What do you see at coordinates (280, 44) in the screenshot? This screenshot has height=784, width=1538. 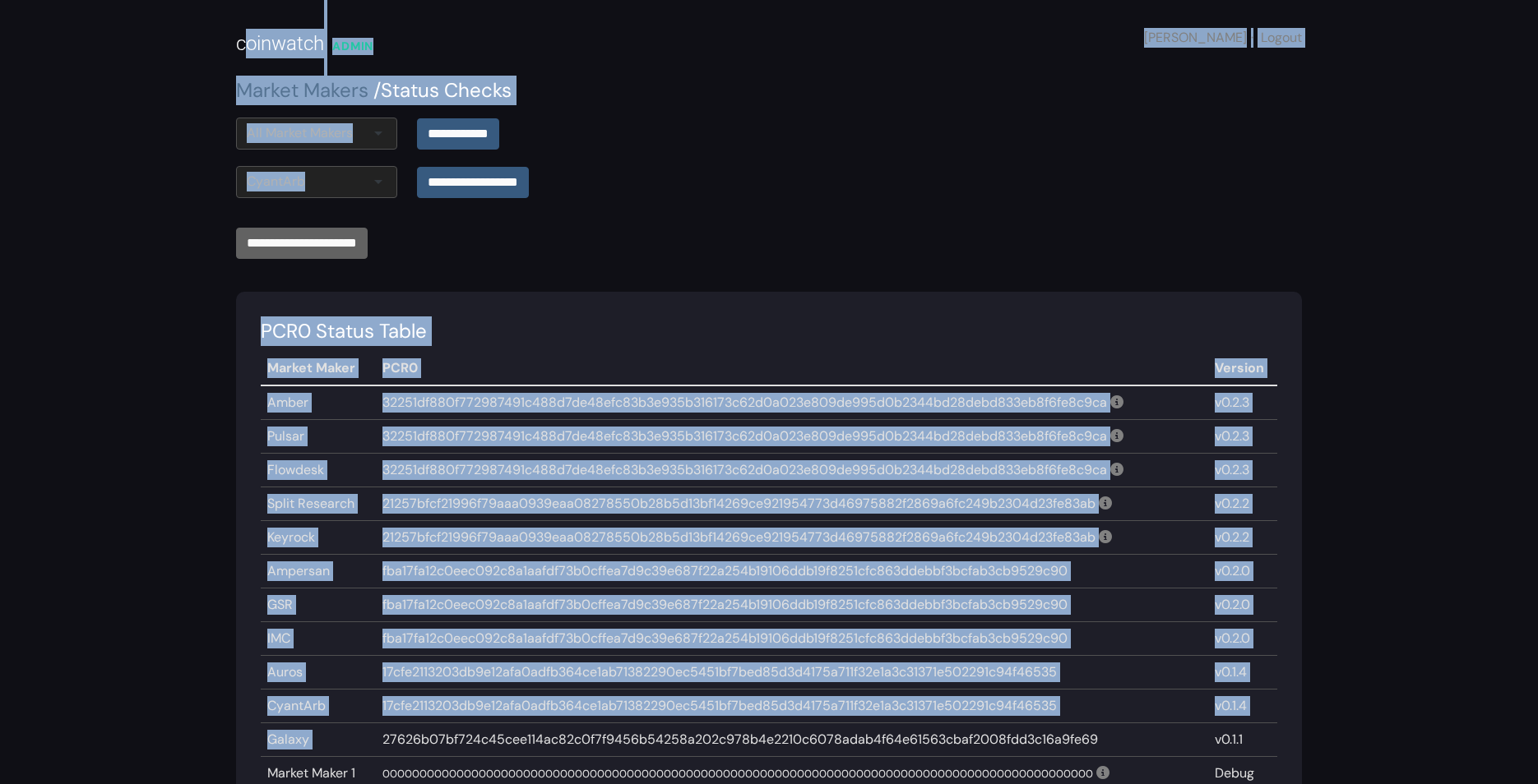 I see `div: coinwatch` at bounding box center [280, 44].